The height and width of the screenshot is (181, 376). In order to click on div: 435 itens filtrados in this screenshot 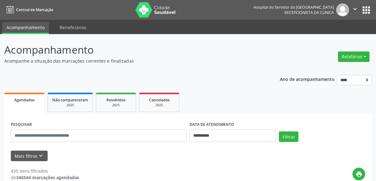, I will do `click(45, 170)`.